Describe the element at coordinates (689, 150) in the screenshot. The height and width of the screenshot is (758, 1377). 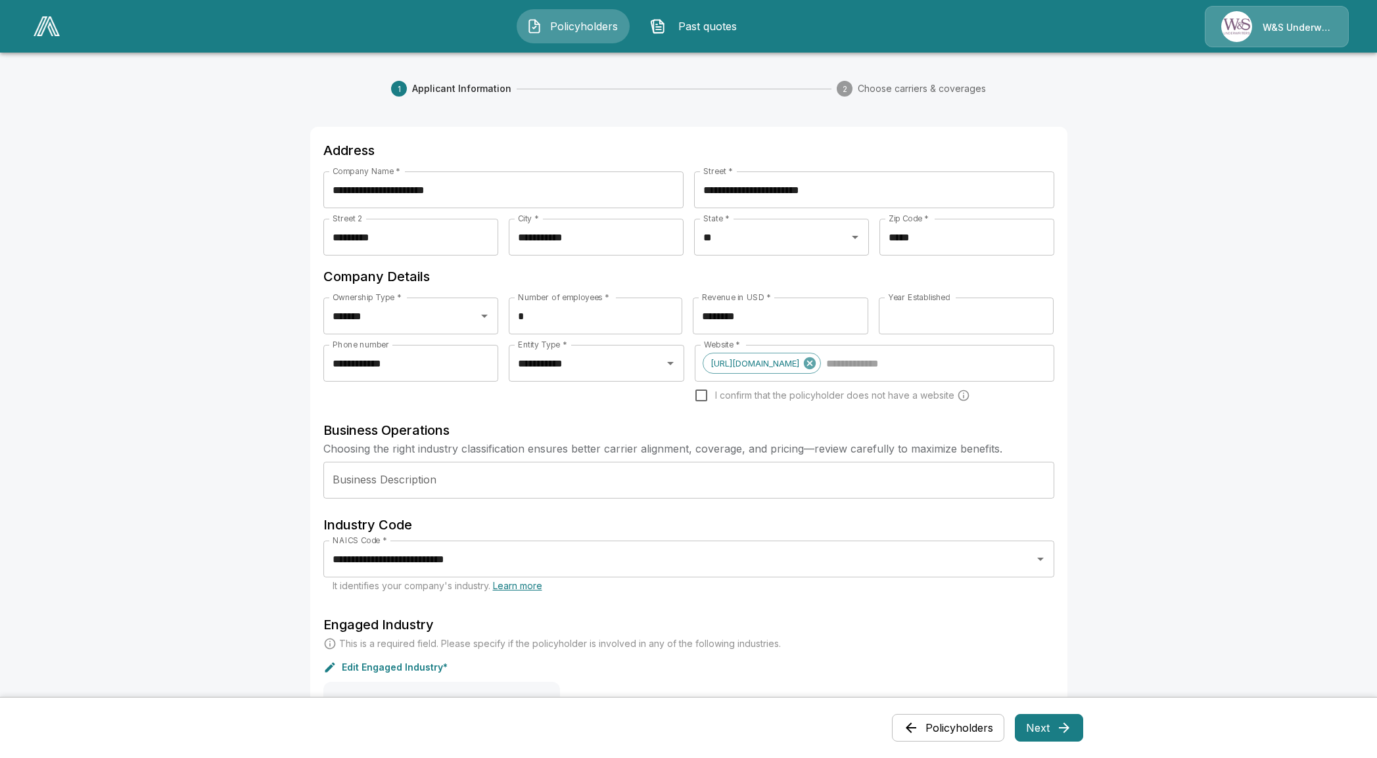
I see `h6: Address` at that location.